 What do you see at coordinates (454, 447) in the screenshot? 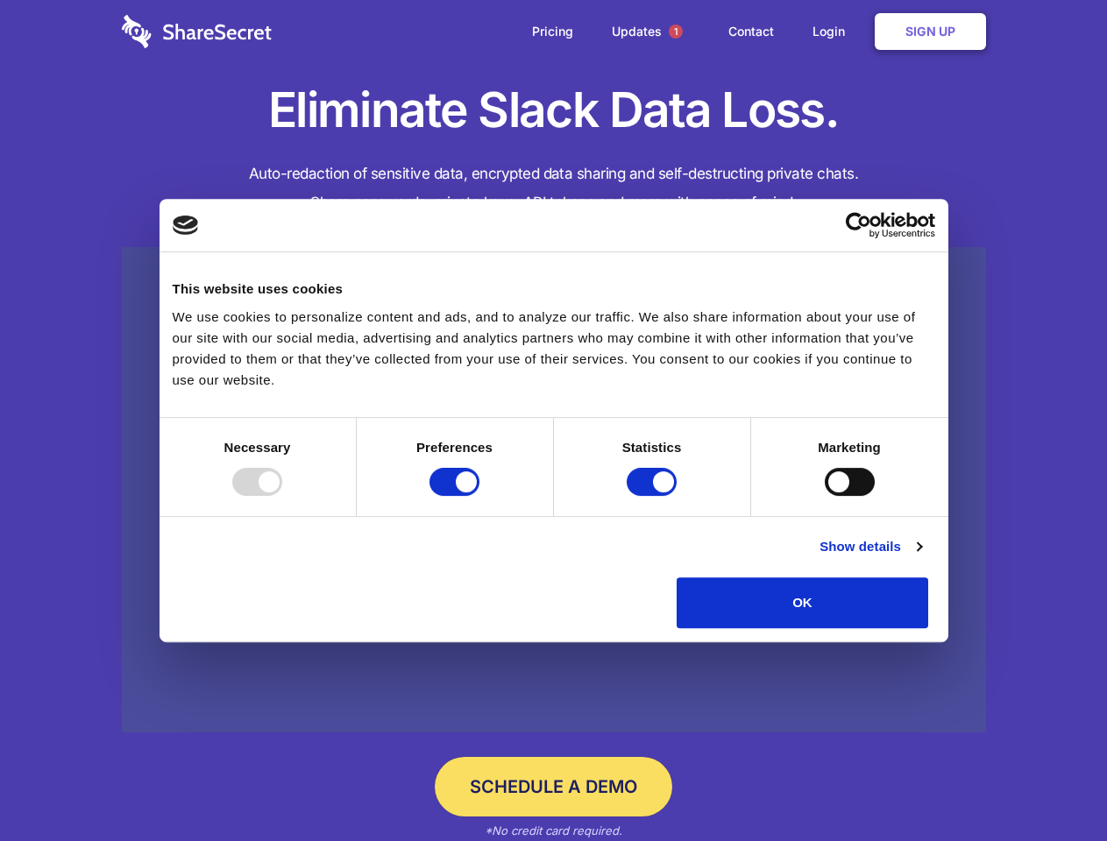
I see `strong: Preferences` at bounding box center [454, 447].